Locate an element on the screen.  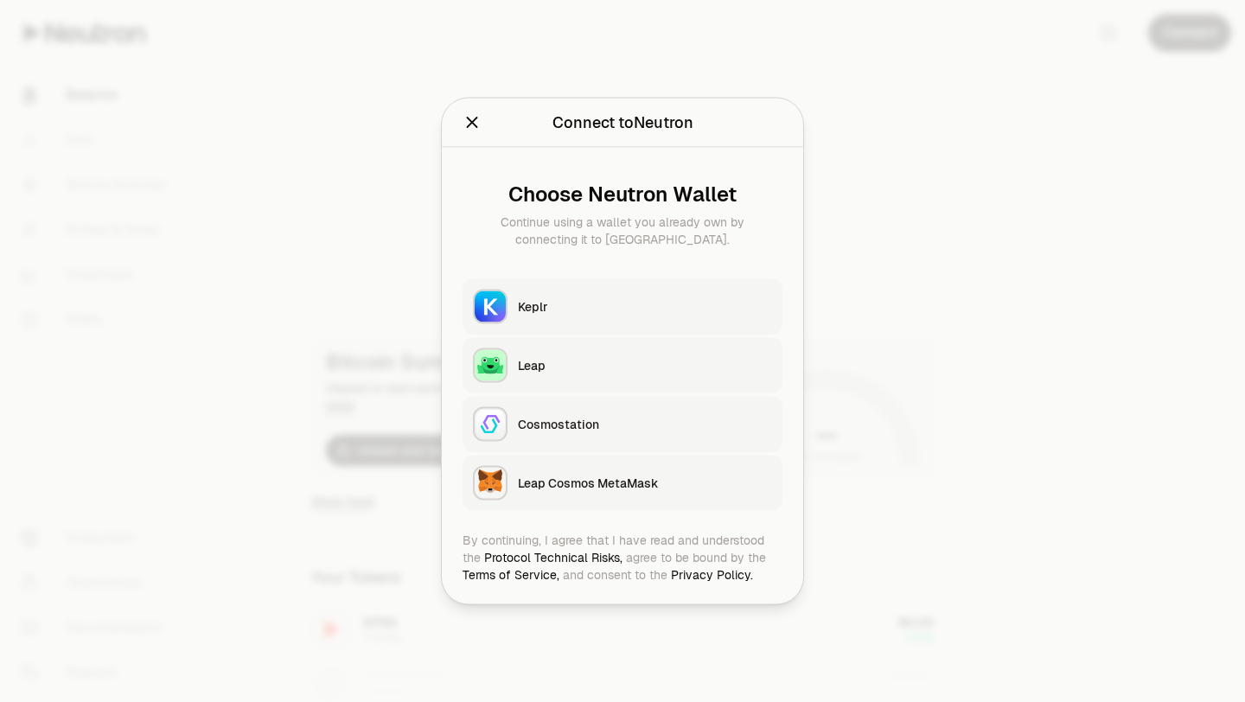
img: Keplr is located at coordinates (490, 307).